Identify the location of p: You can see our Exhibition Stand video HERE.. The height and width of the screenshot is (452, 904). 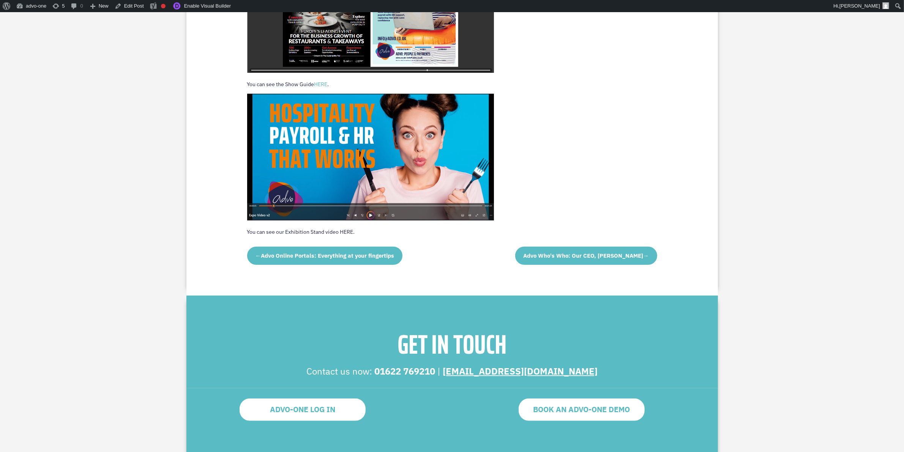
(398, 232).